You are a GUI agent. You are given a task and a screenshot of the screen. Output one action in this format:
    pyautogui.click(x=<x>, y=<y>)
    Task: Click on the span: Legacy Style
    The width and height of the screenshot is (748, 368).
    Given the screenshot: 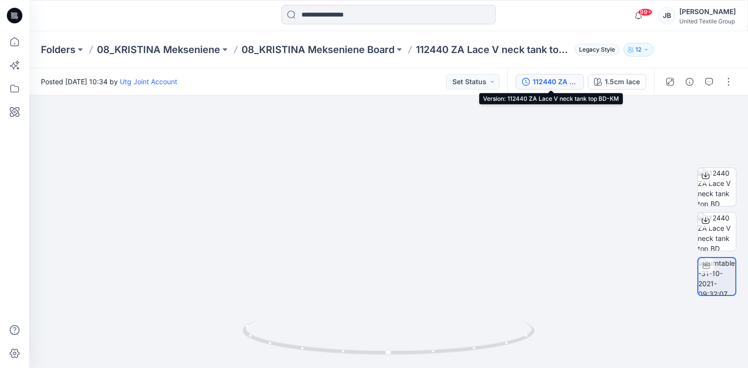 What is the action you would take?
    pyautogui.click(x=597, y=50)
    